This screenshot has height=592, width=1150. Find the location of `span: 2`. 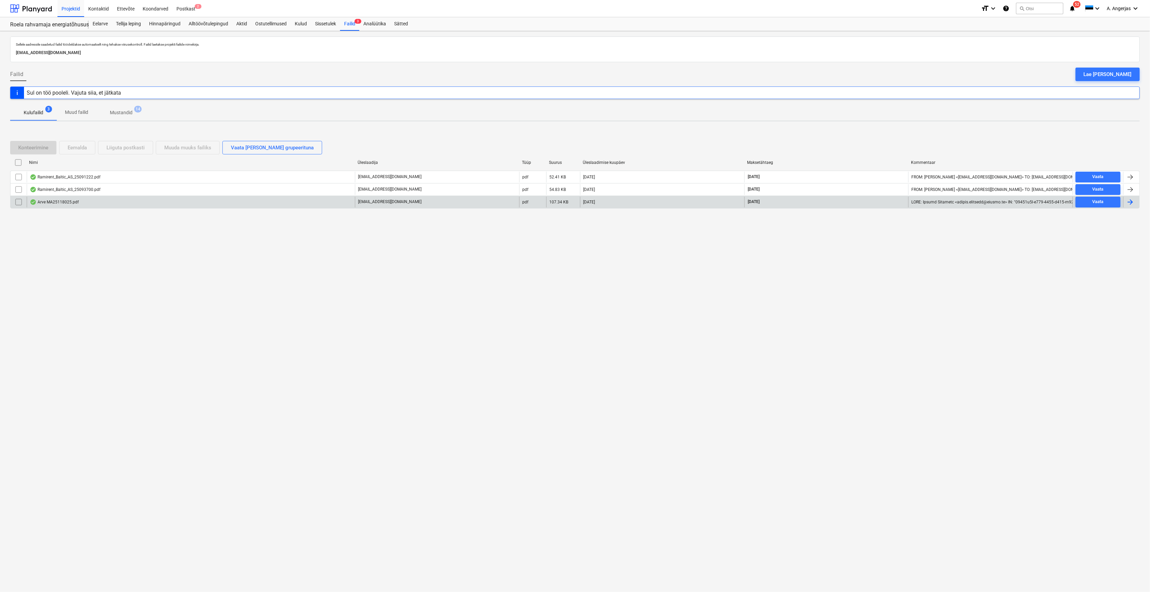

span: 2 is located at coordinates (198, 6).